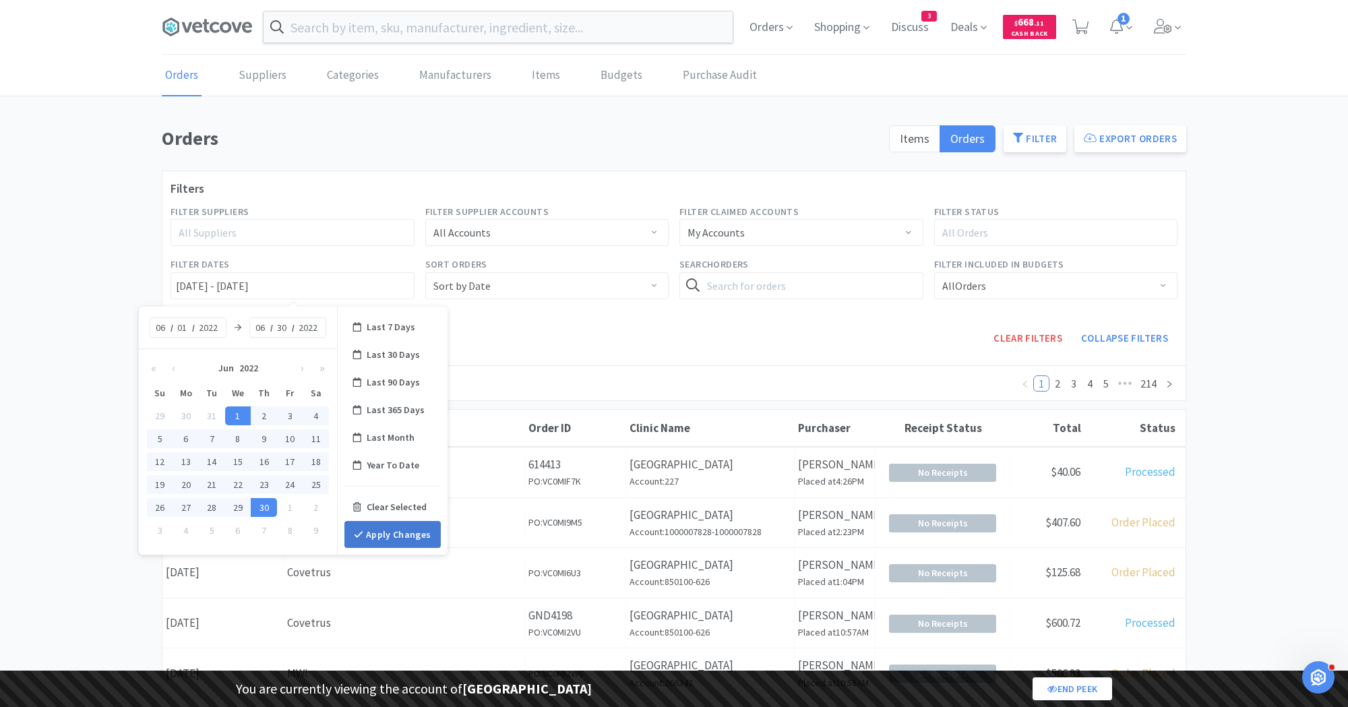 The height and width of the screenshot is (707, 1348). What do you see at coordinates (212, 416) in the screenshot?
I see `td: 2022-05-31` at bounding box center [212, 416].